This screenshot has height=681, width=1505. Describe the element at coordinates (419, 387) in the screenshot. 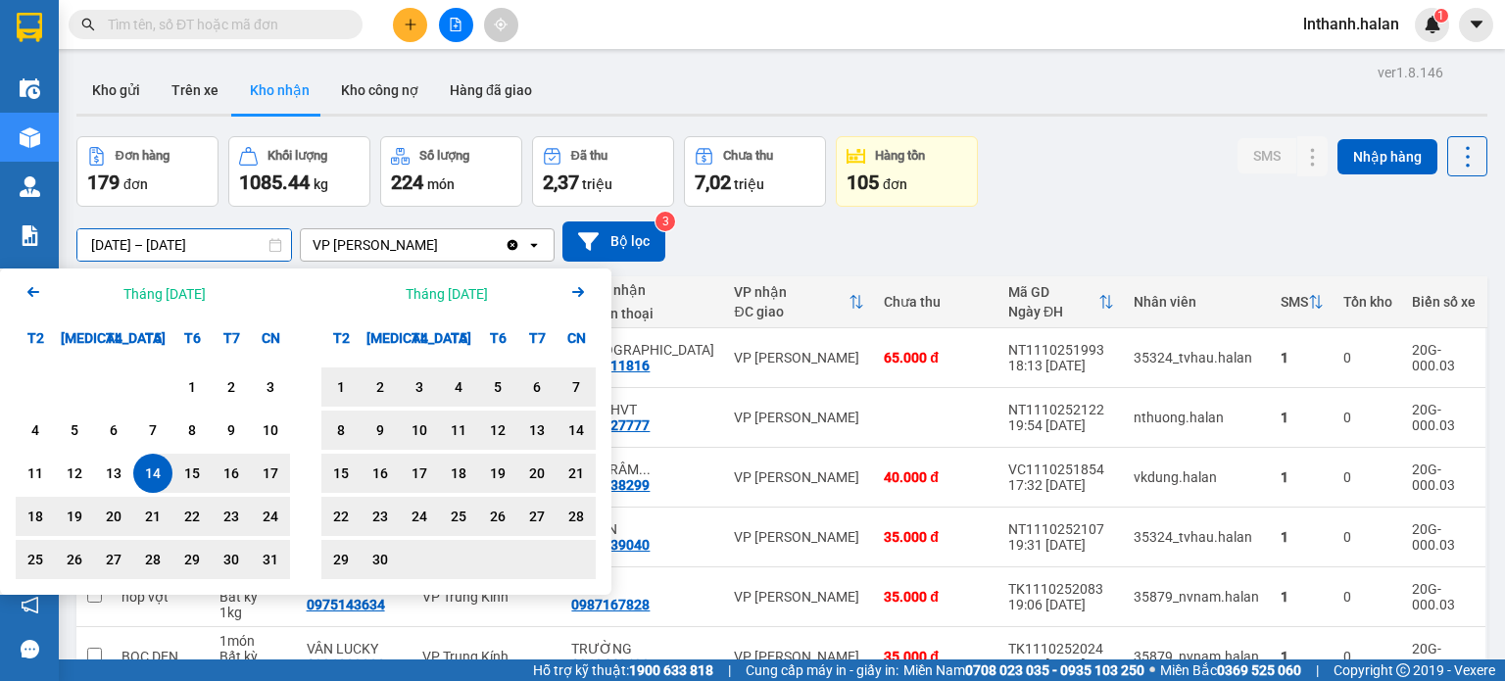

I see `div: Choose Thứ Tư, tháng 09 3 2025. It's available.` at that location.